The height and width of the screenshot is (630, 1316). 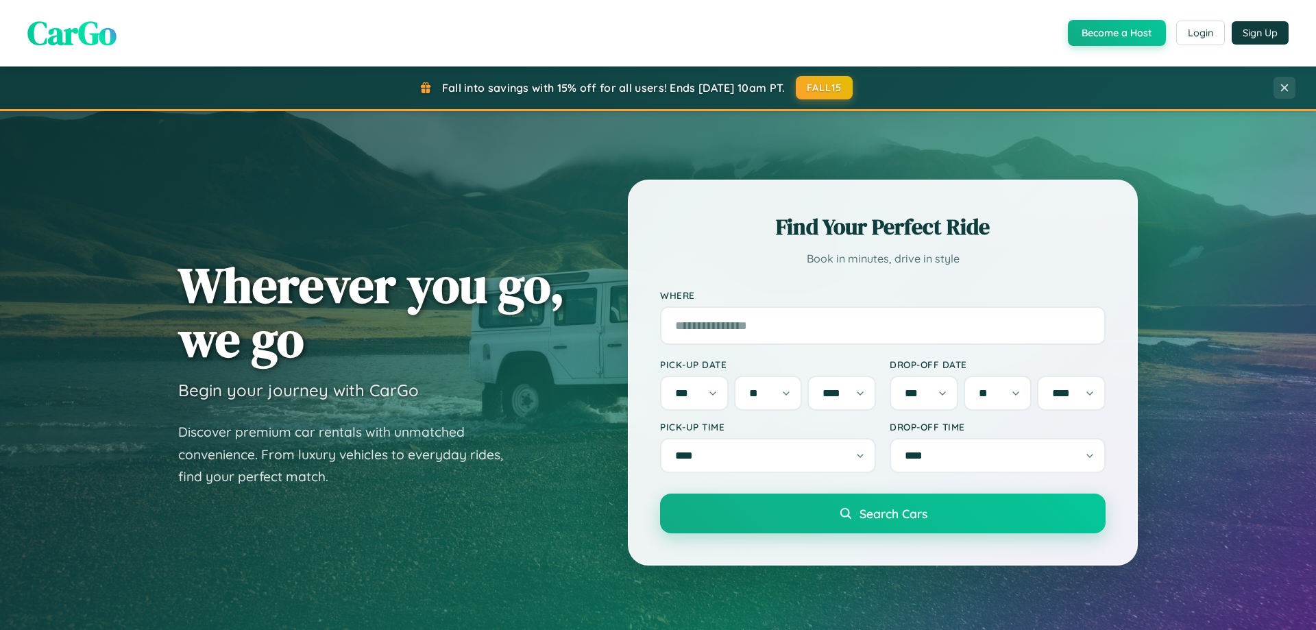 I want to click on label: Pick-up Time, so click(x=768, y=426).